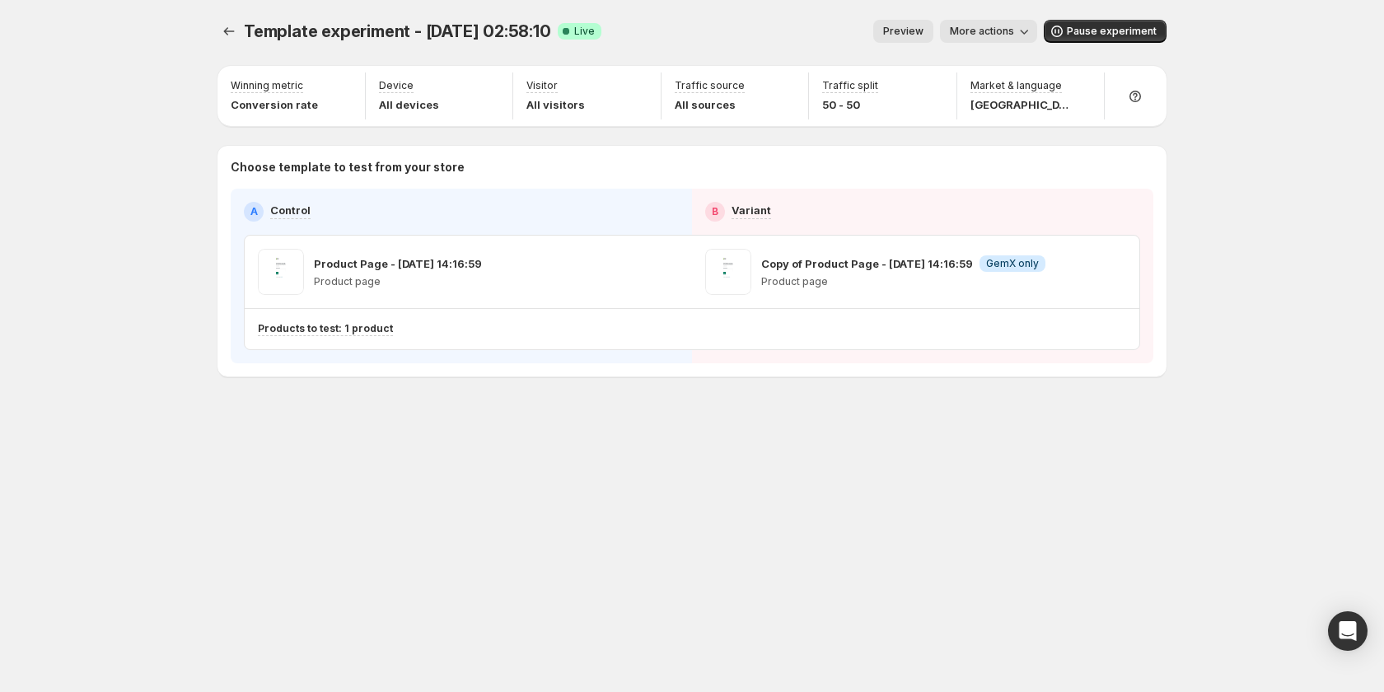  I want to click on span: GemX only, so click(1013, 264).